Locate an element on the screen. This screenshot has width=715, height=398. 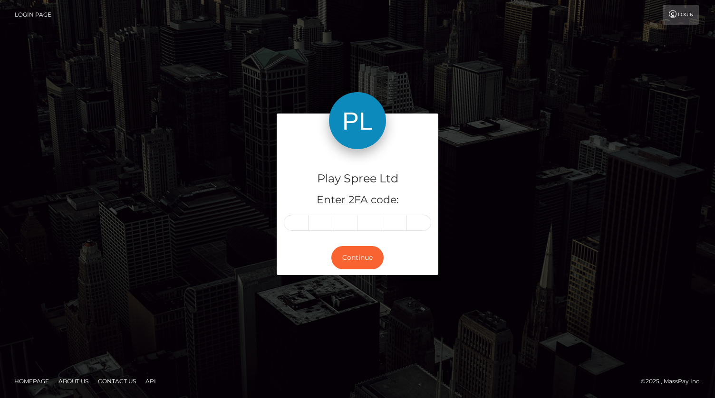
a: Homepage is located at coordinates (31, 381).